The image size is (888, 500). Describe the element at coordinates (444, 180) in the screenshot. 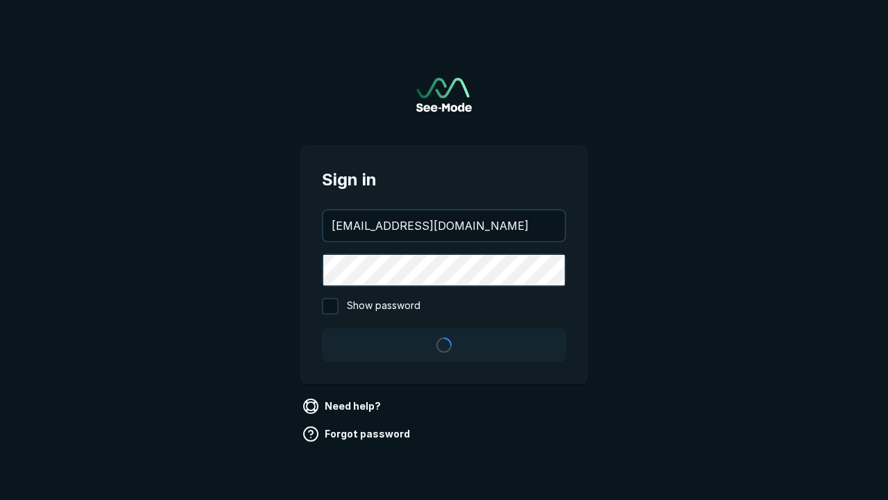

I see `span: Sign in` at that location.